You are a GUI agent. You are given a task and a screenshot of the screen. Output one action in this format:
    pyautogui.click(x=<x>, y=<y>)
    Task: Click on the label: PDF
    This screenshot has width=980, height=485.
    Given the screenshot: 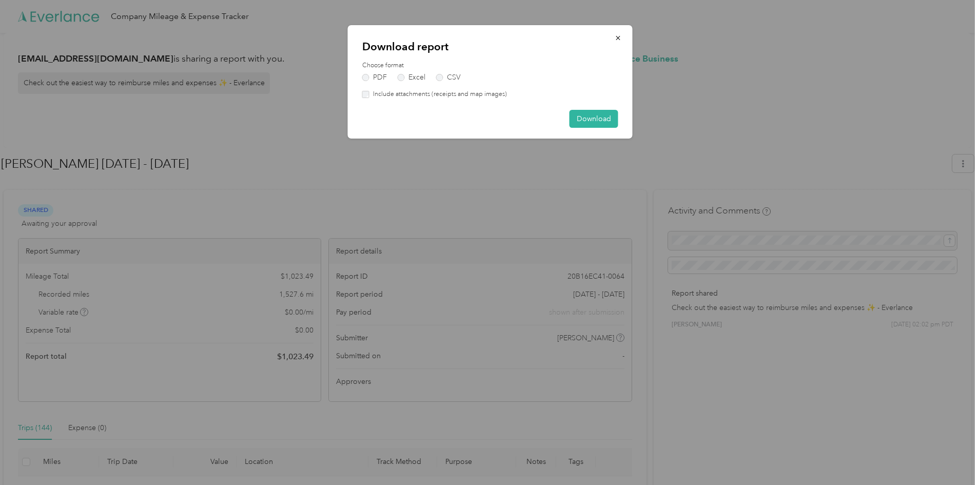 What is the action you would take?
    pyautogui.click(x=375, y=77)
    